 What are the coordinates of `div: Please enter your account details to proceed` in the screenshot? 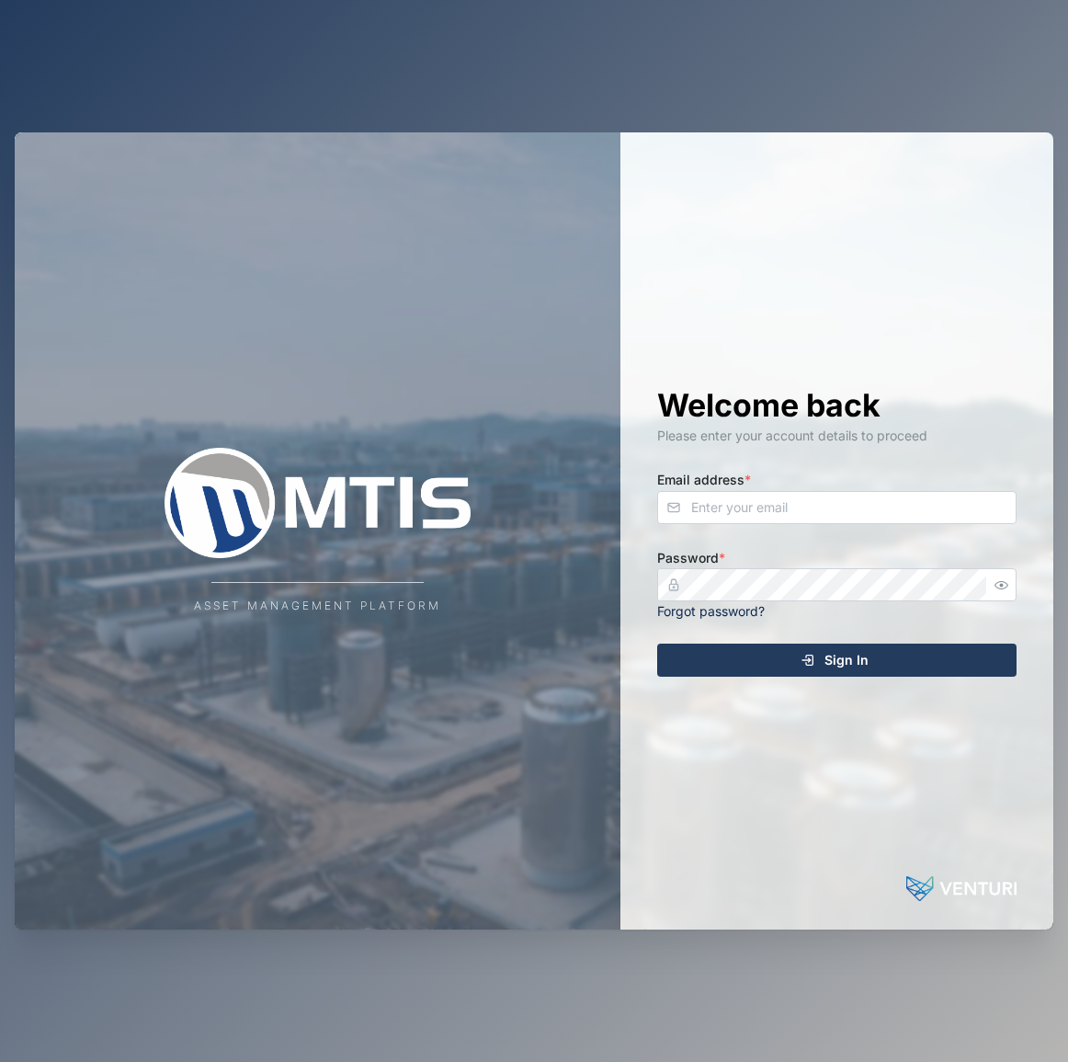 It's located at (837, 436).